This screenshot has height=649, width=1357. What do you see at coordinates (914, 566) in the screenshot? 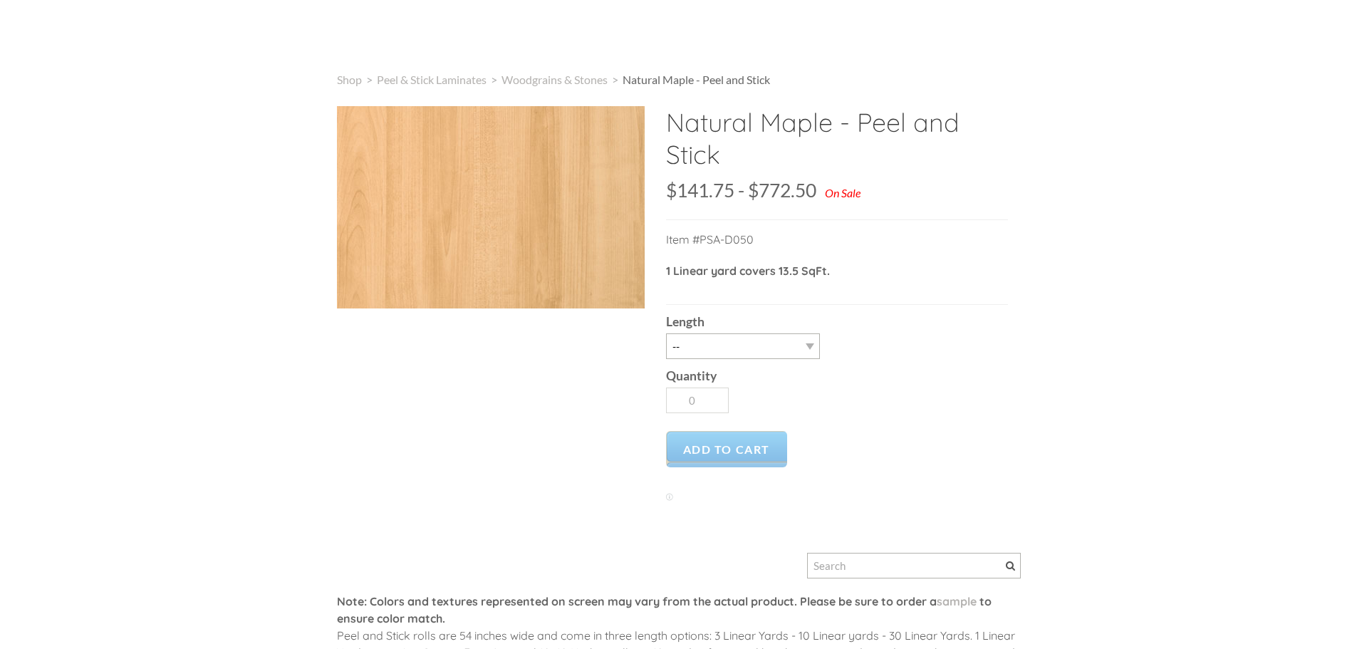
I see `input: Search` at bounding box center [914, 566].